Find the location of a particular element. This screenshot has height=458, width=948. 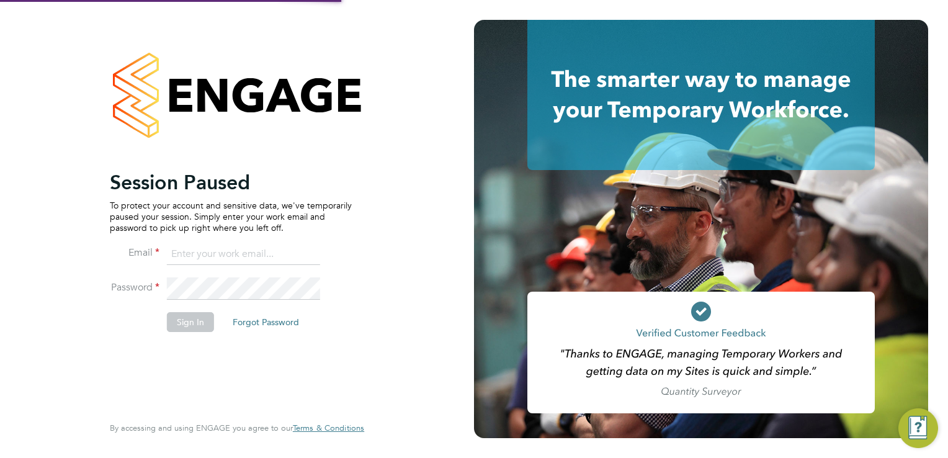

a: Terms & Conditions is located at coordinates (328, 428).